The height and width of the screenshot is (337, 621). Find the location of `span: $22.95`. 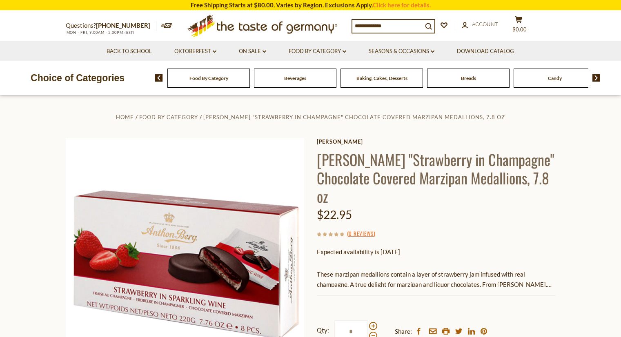

span: $22.95 is located at coordinates (335, 215).